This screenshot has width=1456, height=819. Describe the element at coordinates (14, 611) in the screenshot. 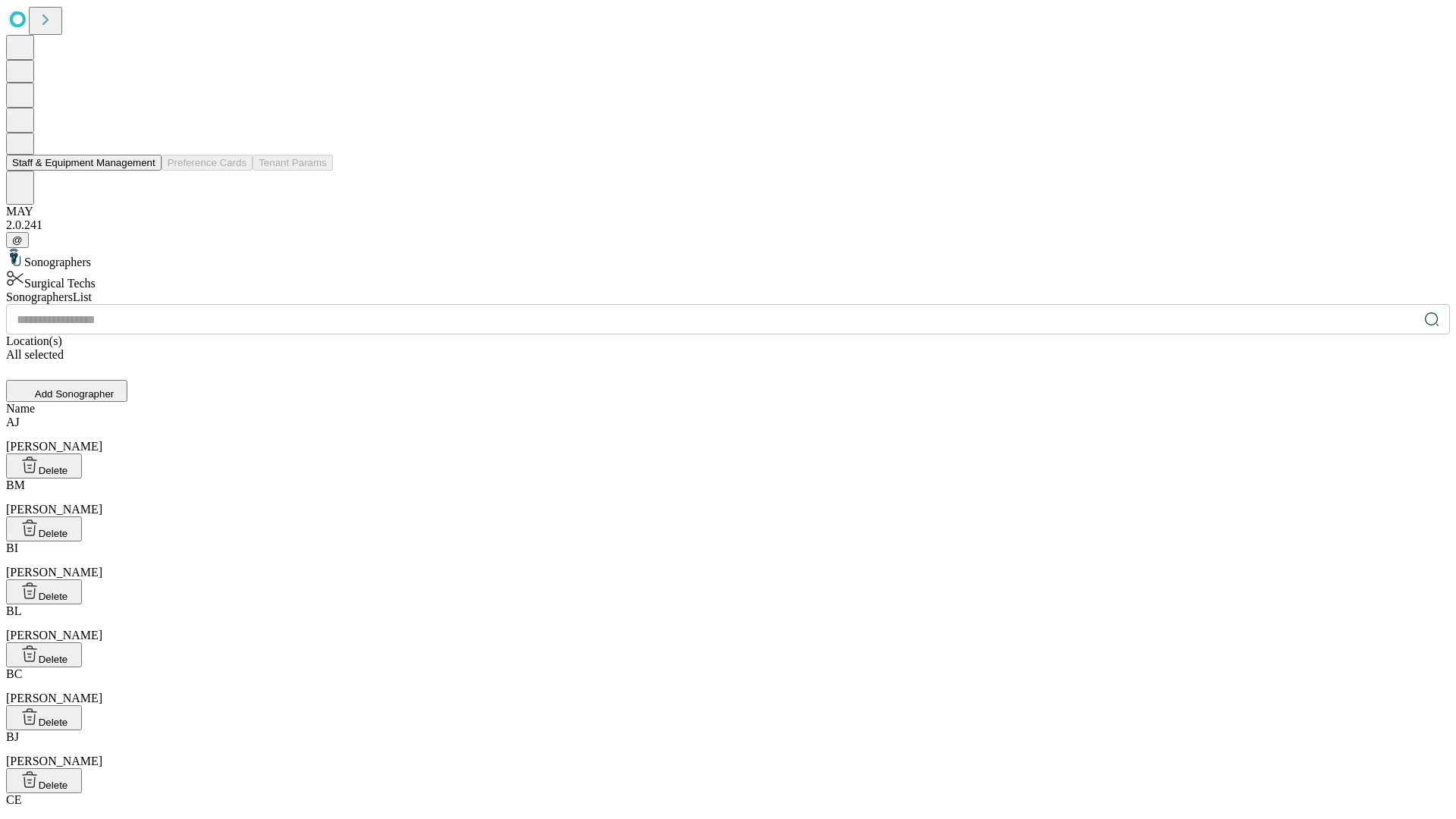

I see `span: BL` at that location.